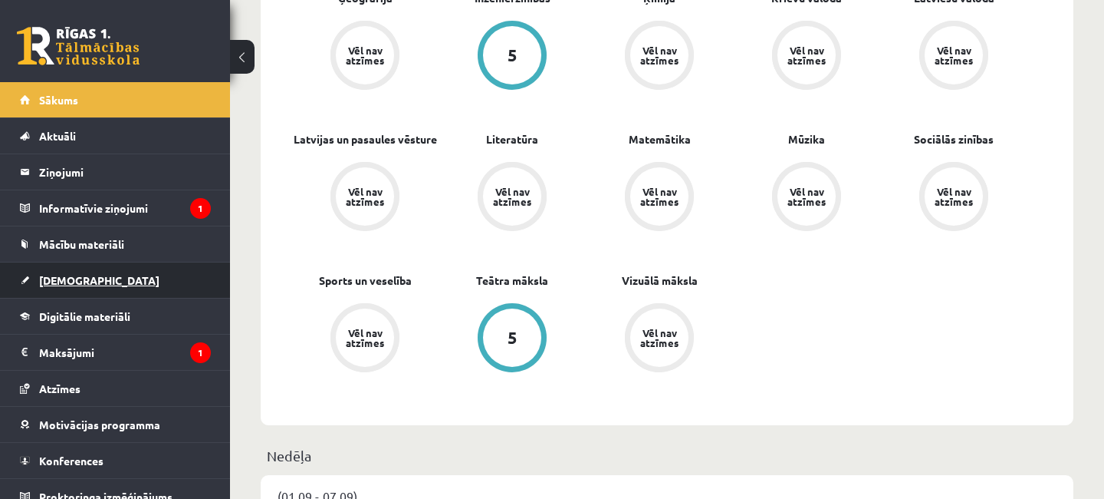 The height and width of the screenshot is (499, 1104). What do you see at coordinates (512, 139) in the screenshot?
I see `a: Literatūra` at bounding box center [512, 139].